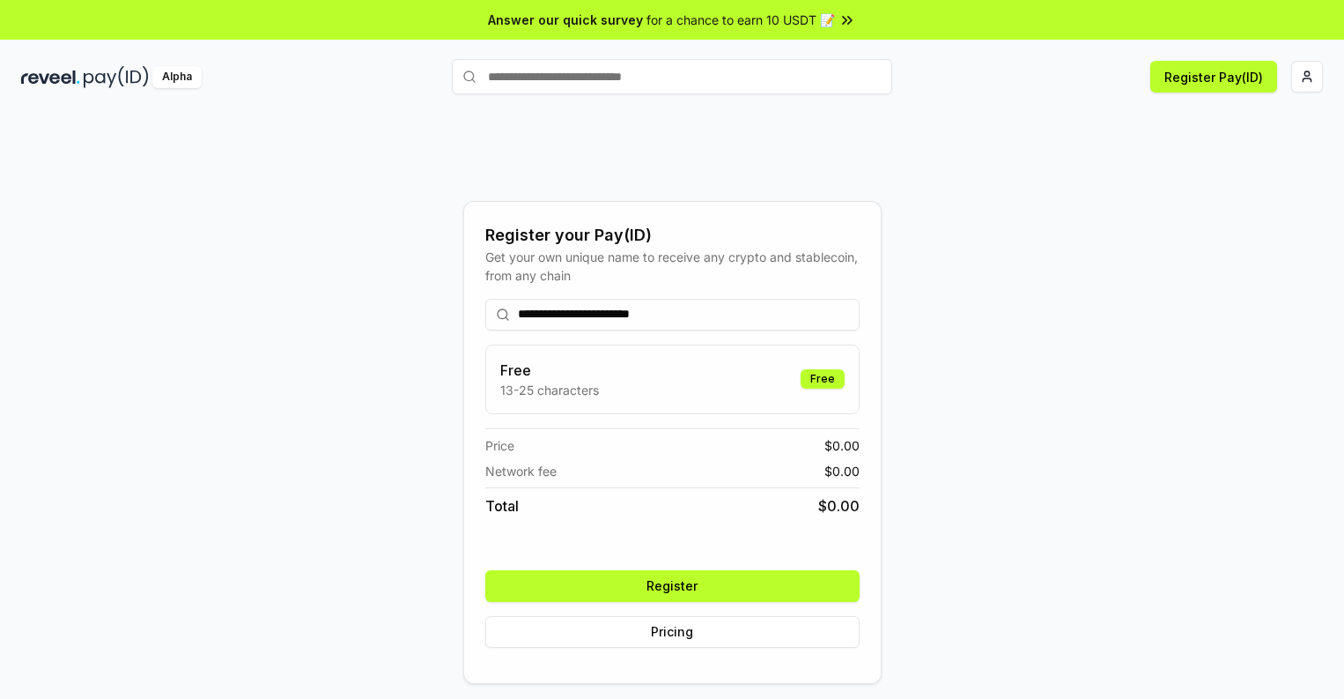 This screenshot has height=699, width=1344. What do you see at coordinates (116, 77) in the screenshot?
I see `img: pay_id` at bounding box center [116, 77].